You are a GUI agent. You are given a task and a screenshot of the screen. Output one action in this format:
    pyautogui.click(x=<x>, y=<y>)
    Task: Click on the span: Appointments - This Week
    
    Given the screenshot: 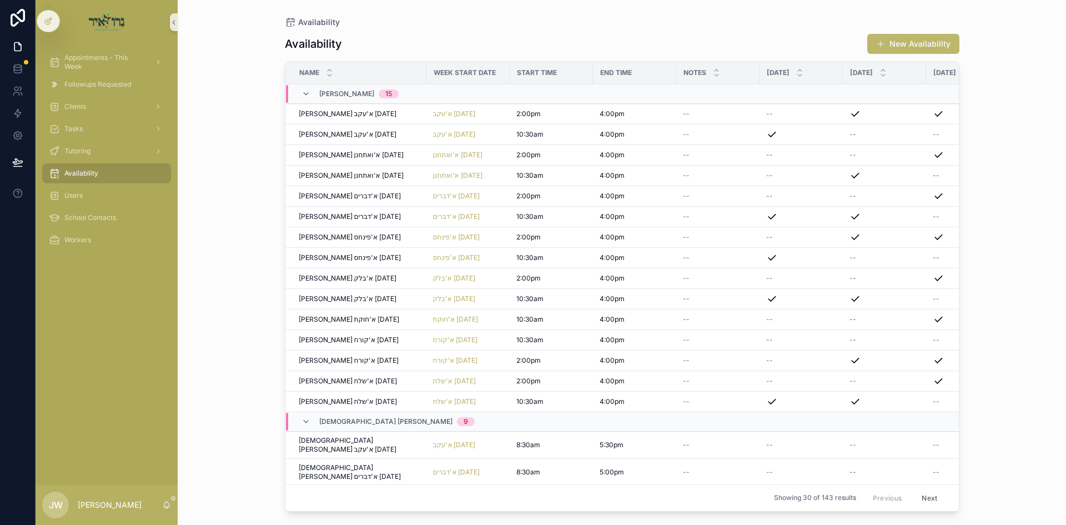 What is the action you would take?
    pyautogui.click(x=105, y=62)
    